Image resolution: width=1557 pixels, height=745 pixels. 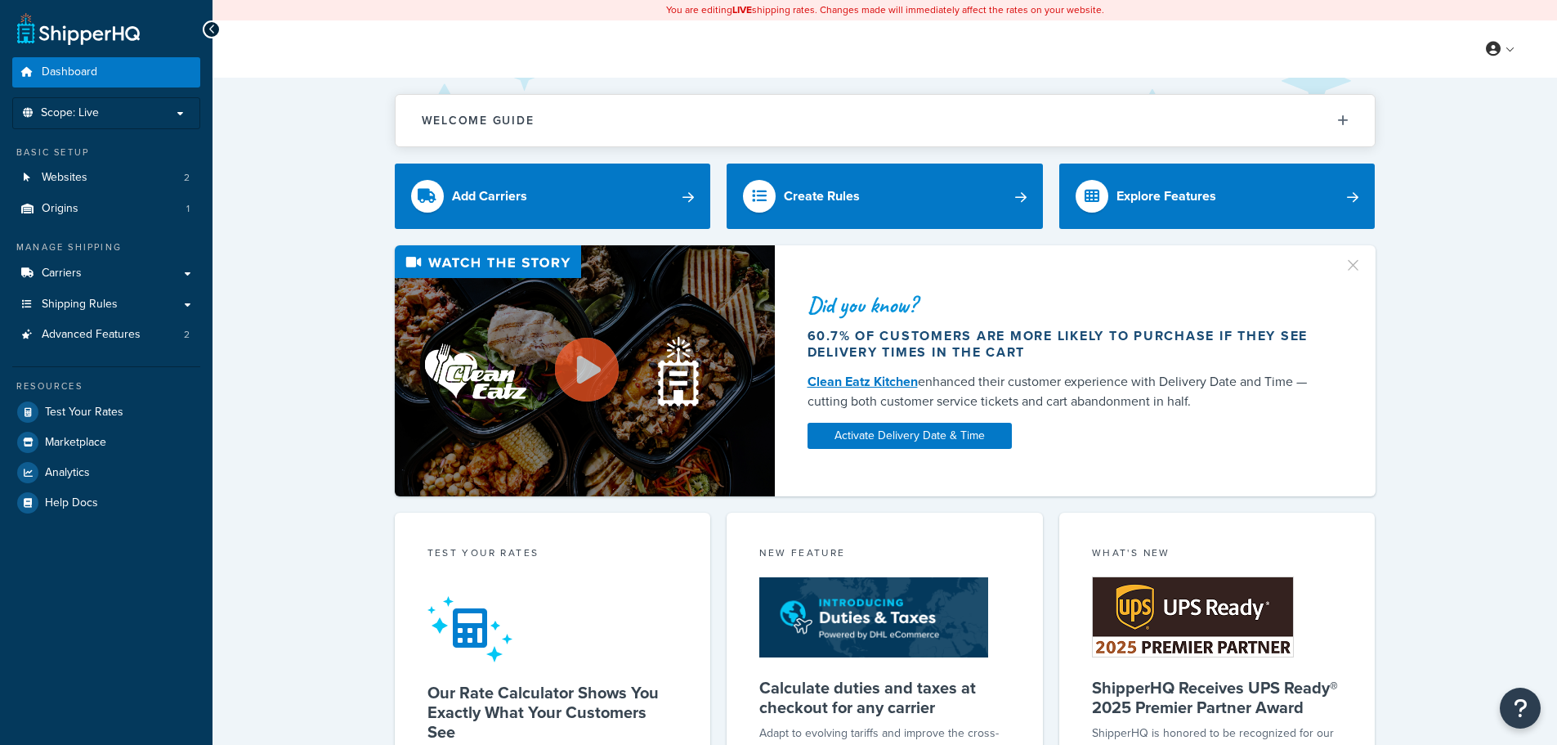 What do you see at coordinates (106, 208) in the screenshot?
I see `a: Origins1` at bounding box center [106, 208].